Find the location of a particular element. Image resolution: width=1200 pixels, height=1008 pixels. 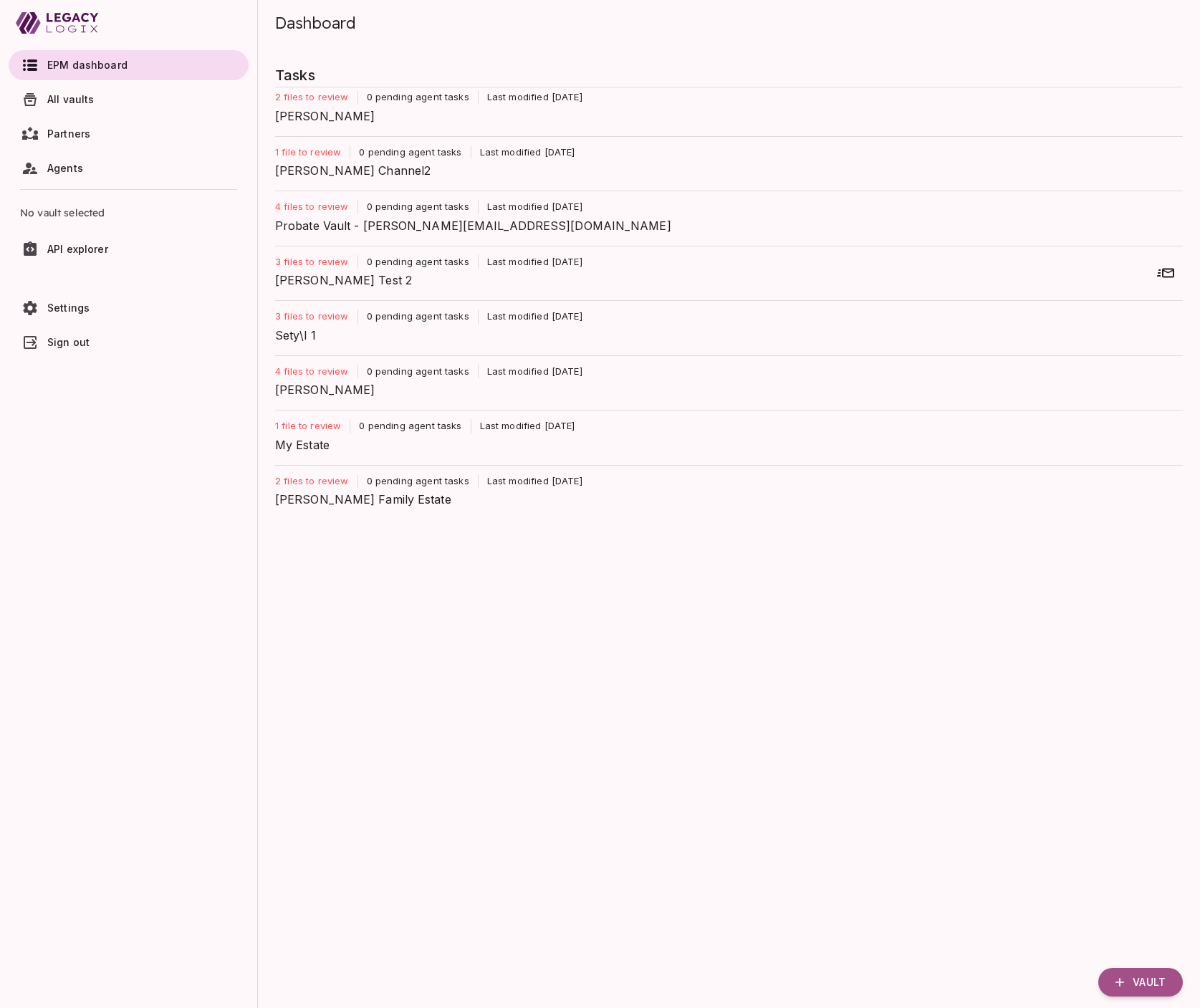

a: Settings is located at coordinates (128, 308).